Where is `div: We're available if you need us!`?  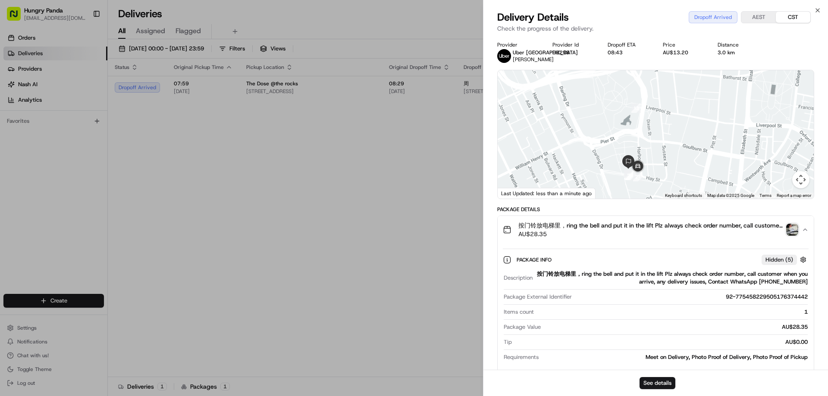
div: We're available if you need us! is located at coordinates (78, 94).